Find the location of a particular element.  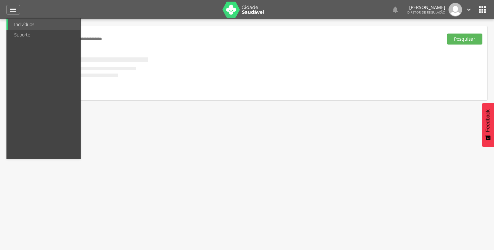

a: Suporte is located at coordinates (44, 35).